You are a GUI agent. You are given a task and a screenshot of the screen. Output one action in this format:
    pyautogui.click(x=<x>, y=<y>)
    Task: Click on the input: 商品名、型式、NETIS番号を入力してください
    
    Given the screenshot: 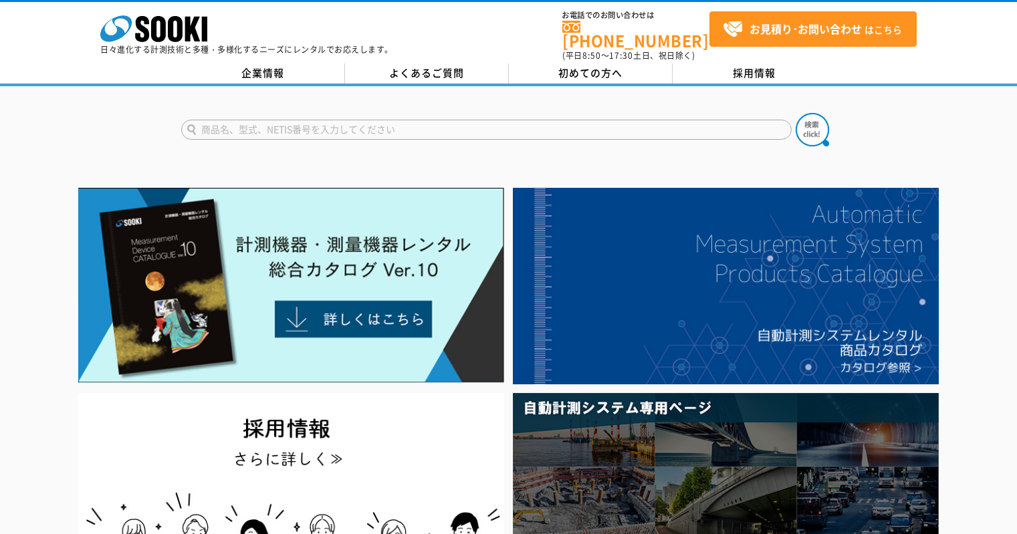 What is the action you would take?
    pyautogui.click(x=486, y=130)
    